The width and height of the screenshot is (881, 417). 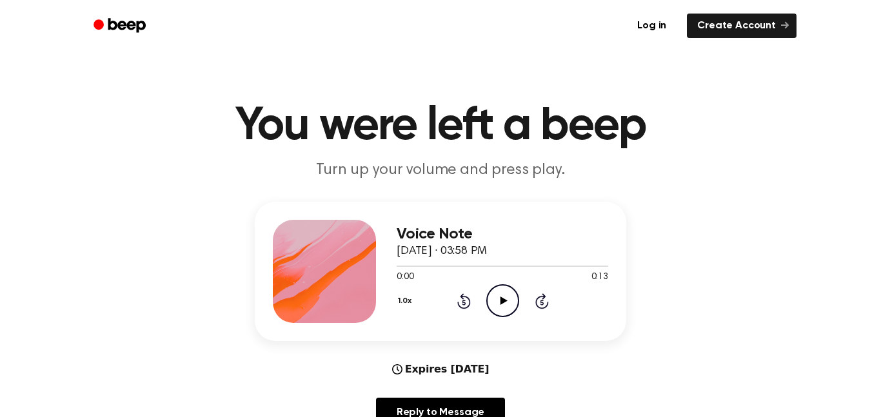 What do you see at coordinates (405, 277) in the screenshot?
I see `span: 0:00` at bounding box center [405, 277].